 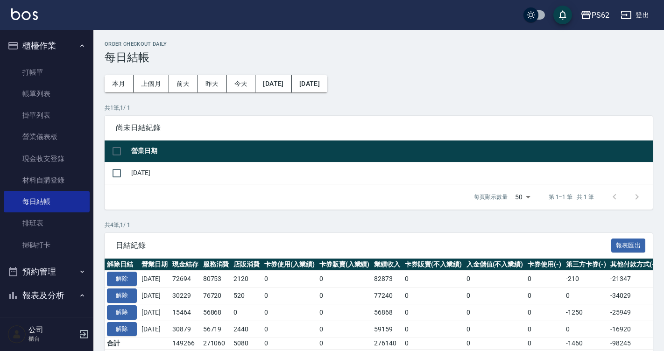 I want to click on a: 材料自購登錄, so click(x=47, y=180).